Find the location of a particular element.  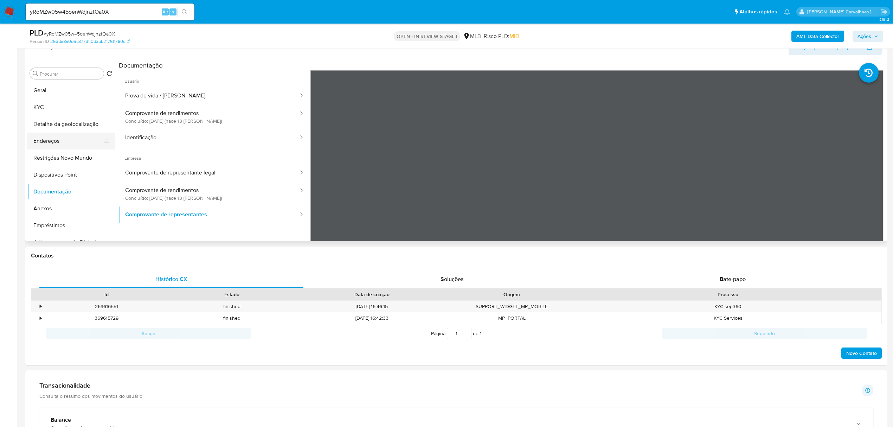

button: Restrições Novo Mundo is located at coordinates (71, 158).